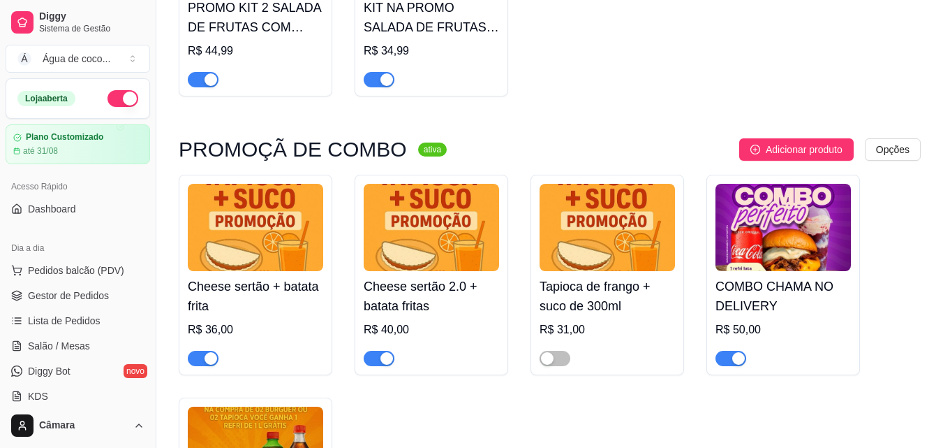 Image resolution: width=943 pixels, height=448 pixels. I want to click on h4: Cheese sertão + batata frita, so click(256, 296).